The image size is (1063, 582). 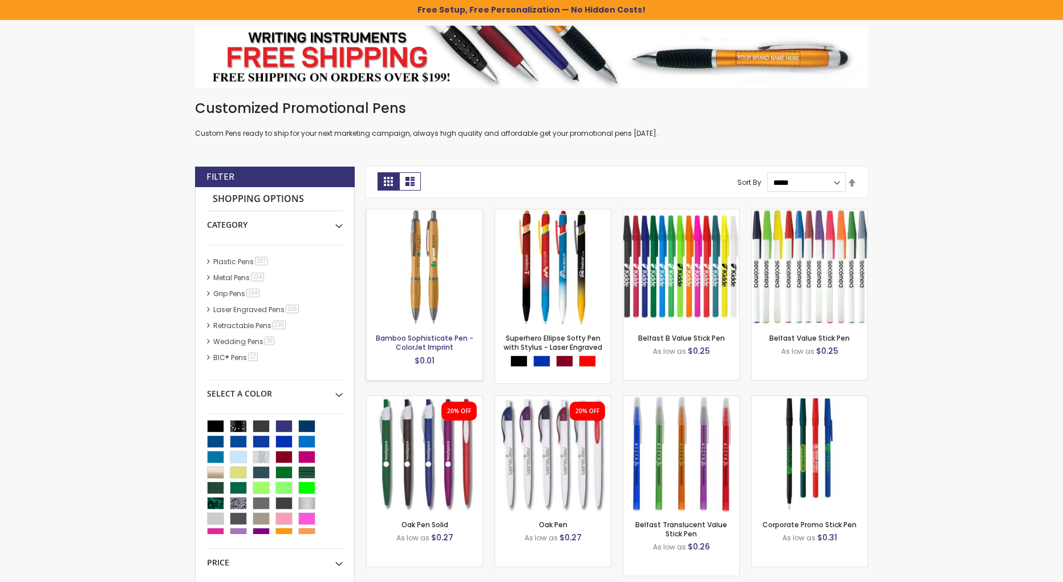 What do you see at coordinates (424, 360) in the screenshot?
I see `span: $0.01` at bounding box center [424, 360].